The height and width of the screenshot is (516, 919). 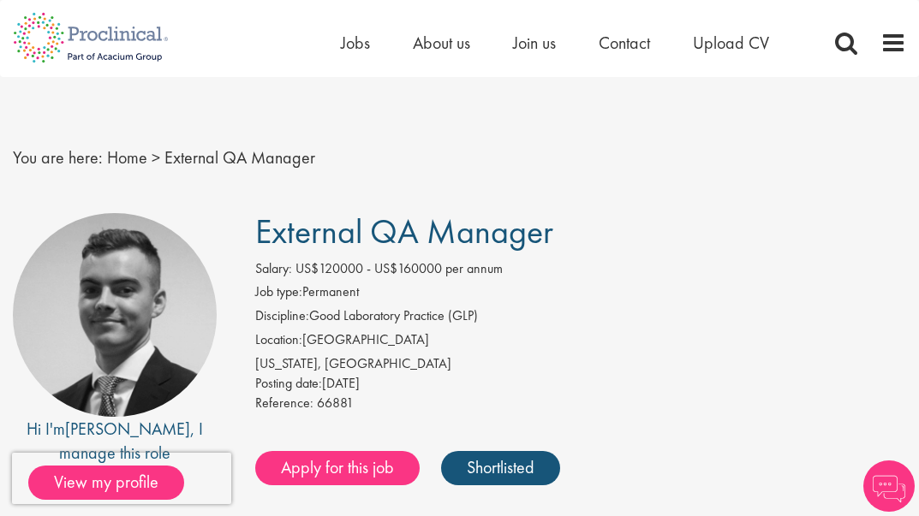 I want to click on span: US$120000 - US$160000 per annum, so click(x=399, y=268).